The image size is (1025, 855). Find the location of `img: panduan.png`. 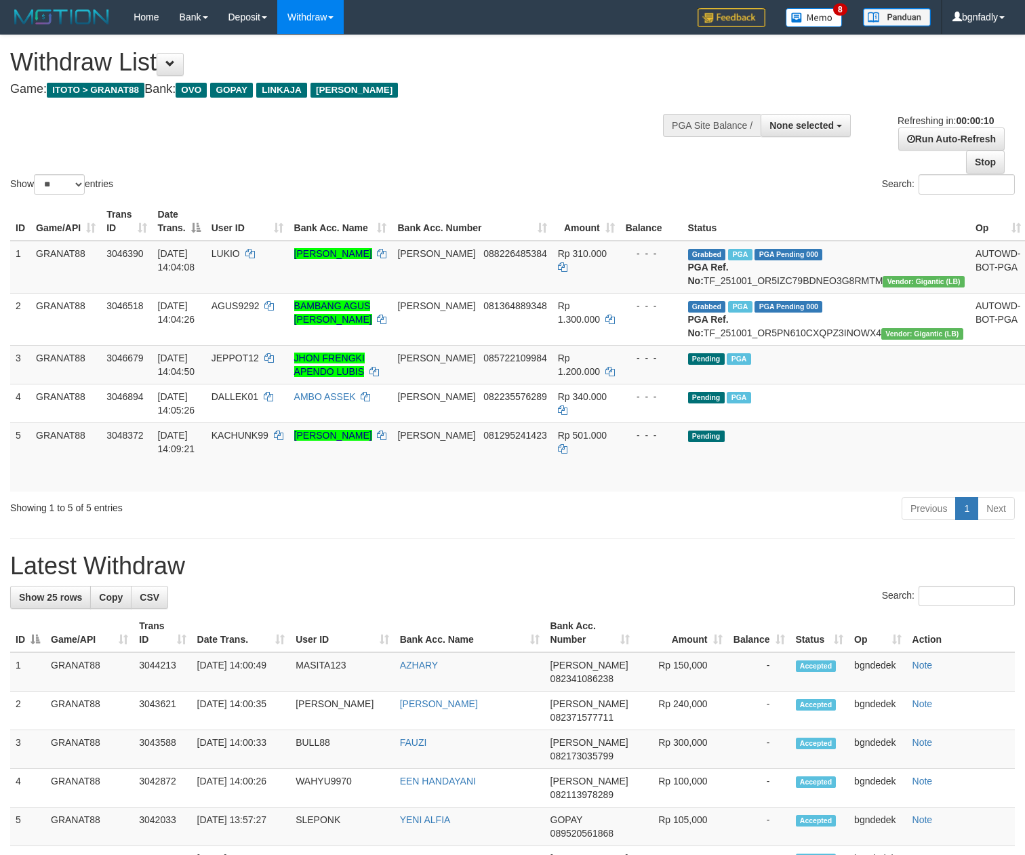

img: panduan.png is located at coordinates (897, 17).